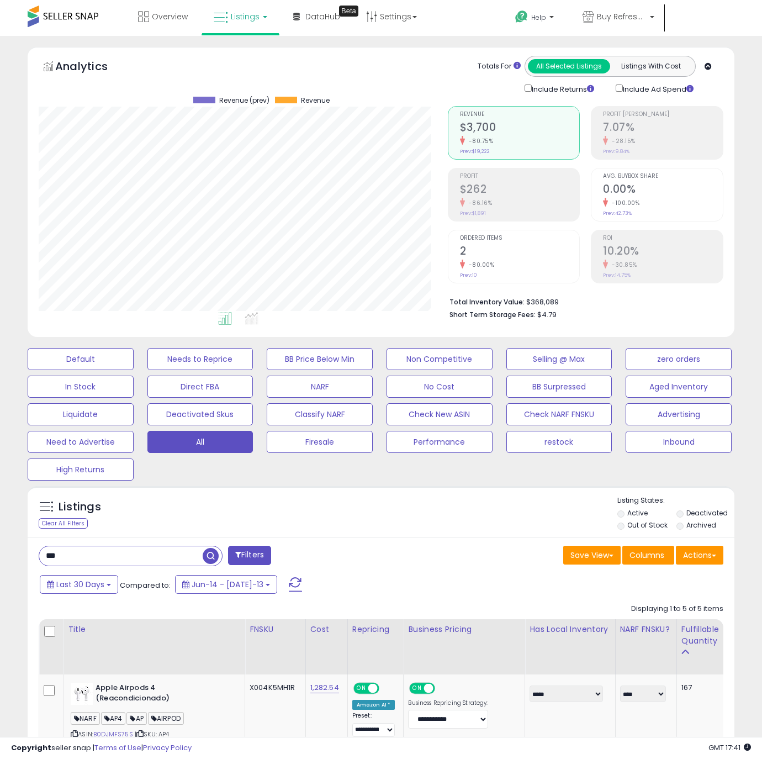  What do you see at coordinates (562, 88) in the screenshot?
I see `div: Include Returns` at bounding box center [562, 88].